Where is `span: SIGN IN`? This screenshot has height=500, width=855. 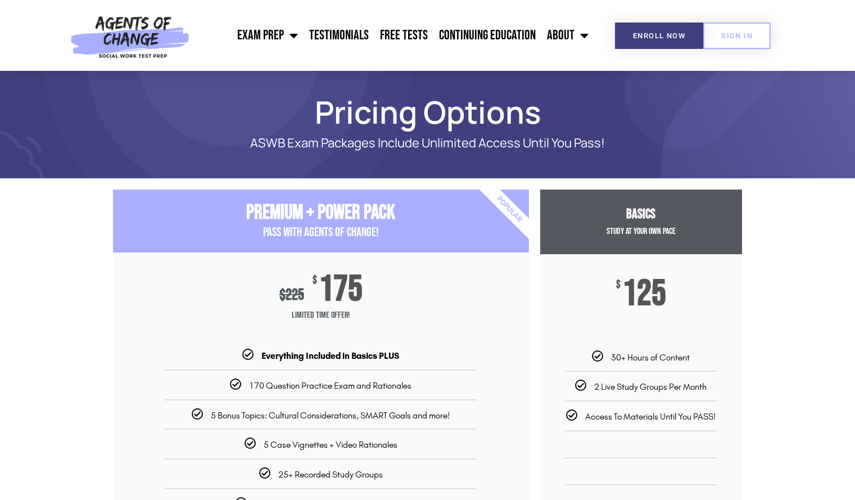
span: SIGN IN is located at coordinates (737, 35).